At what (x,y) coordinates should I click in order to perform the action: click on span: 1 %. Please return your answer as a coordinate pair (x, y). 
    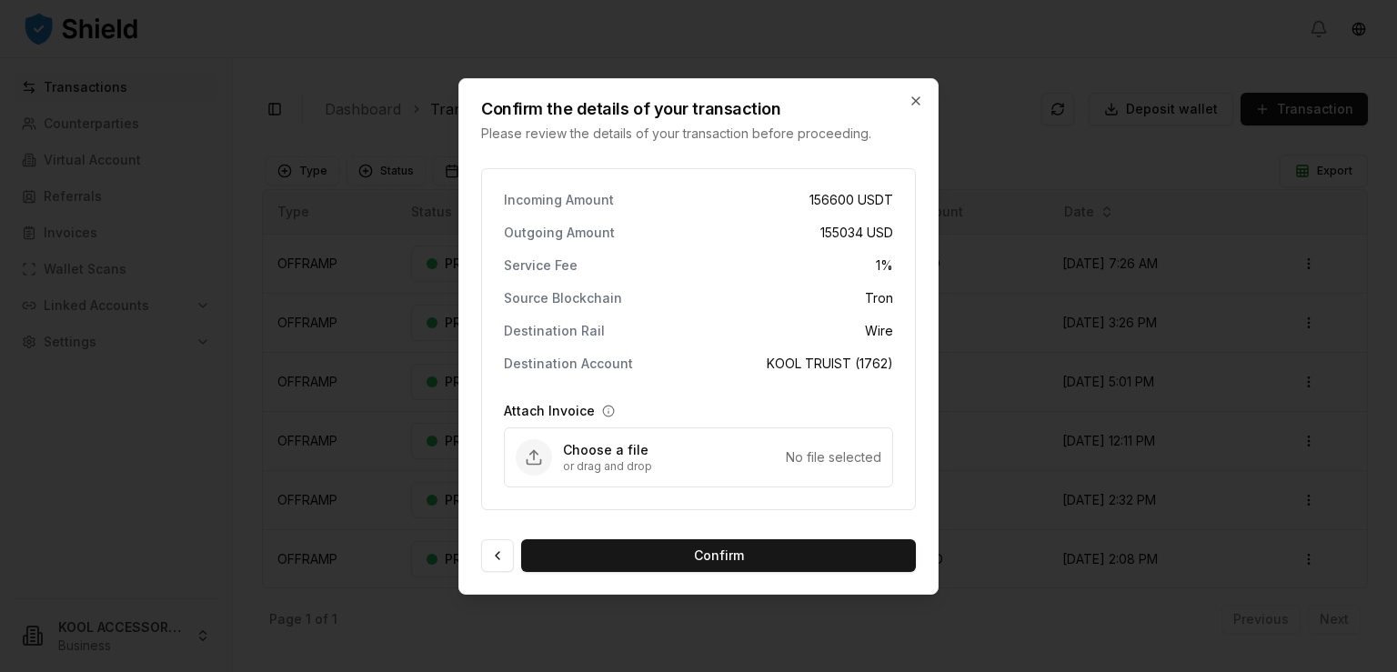
    Looking at the image, I should click on (884, 266).